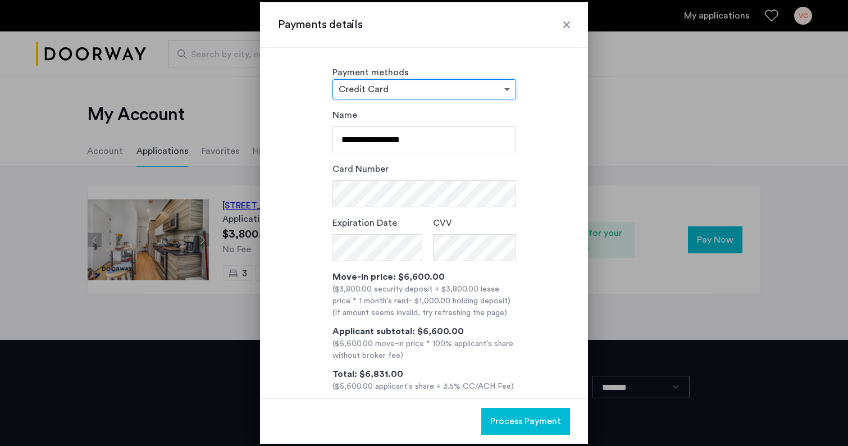  Describe the element at coordinates (526, 421) in the screenshot. I see `span: Process Payment` at that location.